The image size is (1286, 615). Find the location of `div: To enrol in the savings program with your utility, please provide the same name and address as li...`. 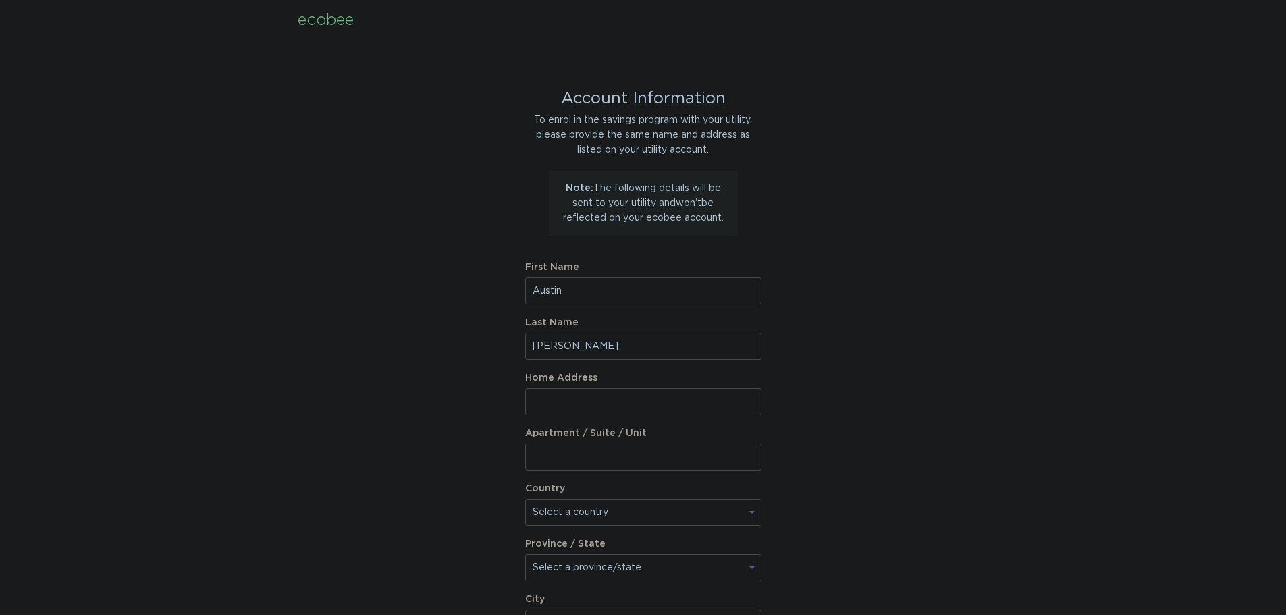

div: To enrol in the savings program with your utility, please provide the same name and address as li... is located at coordinates (643, 135).